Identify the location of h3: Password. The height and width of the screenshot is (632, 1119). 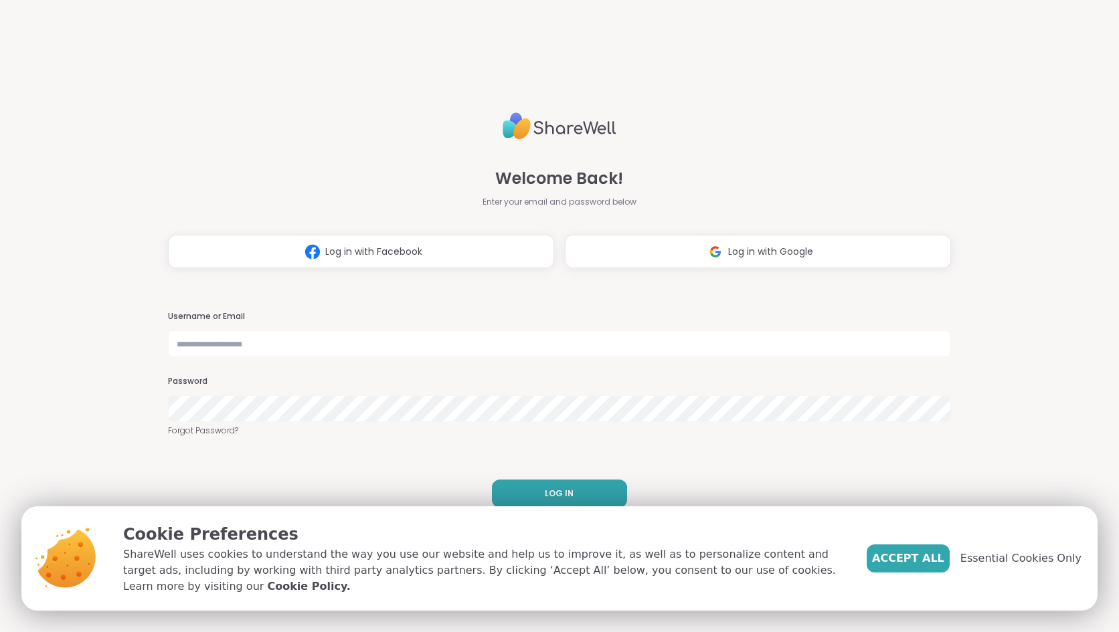
(559, 381).